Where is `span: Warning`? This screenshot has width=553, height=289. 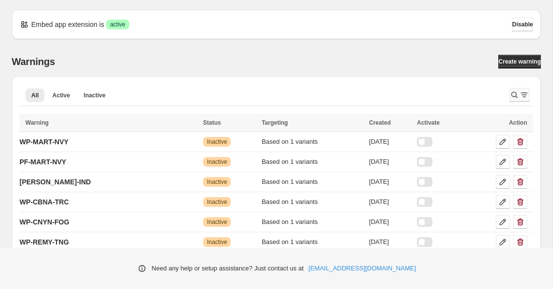
span: Warning is located at coordinates (37, 123).